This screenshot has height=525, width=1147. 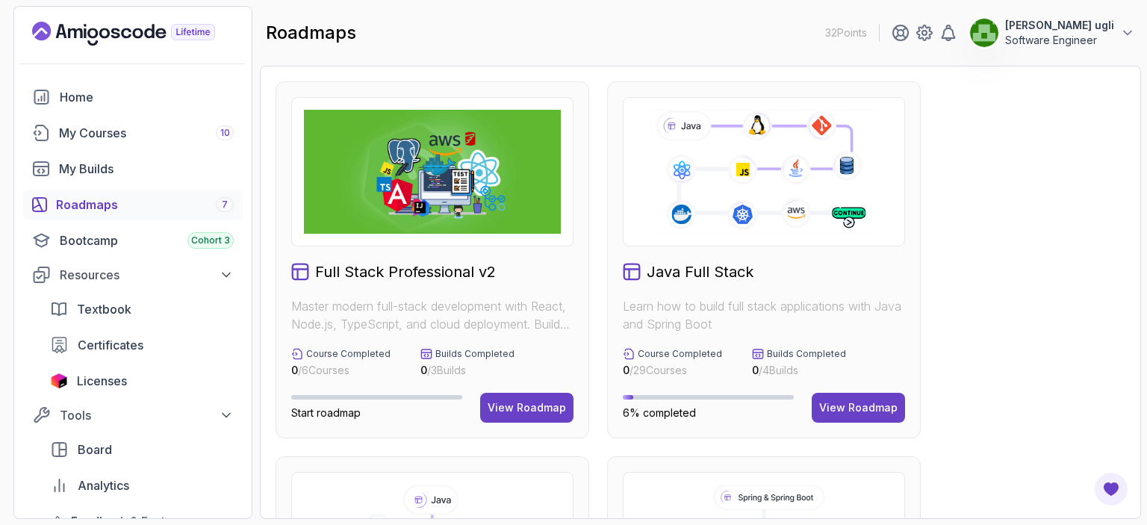 I want to click on img: user profile image, so click(x=984, y=33).